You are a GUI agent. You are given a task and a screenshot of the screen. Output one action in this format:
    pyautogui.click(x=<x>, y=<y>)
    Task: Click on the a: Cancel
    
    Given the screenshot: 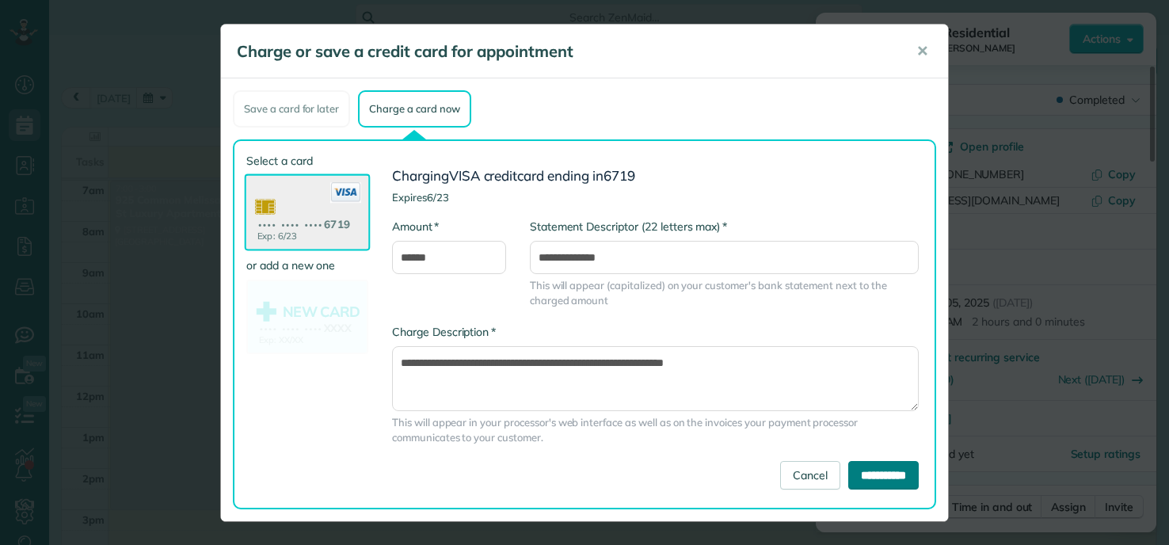 What is the action you would take?
    pyautogui.click(x=810, y=475)
    